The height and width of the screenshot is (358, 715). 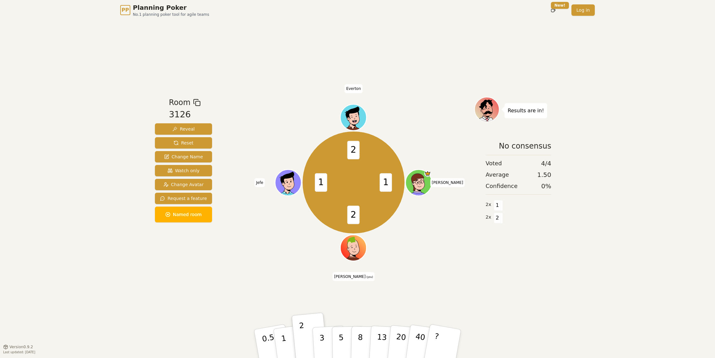 What do you see at coordinates (183, 199) in the screenshot?
I see `button: Request a feature` at bounding box center [183, 199].